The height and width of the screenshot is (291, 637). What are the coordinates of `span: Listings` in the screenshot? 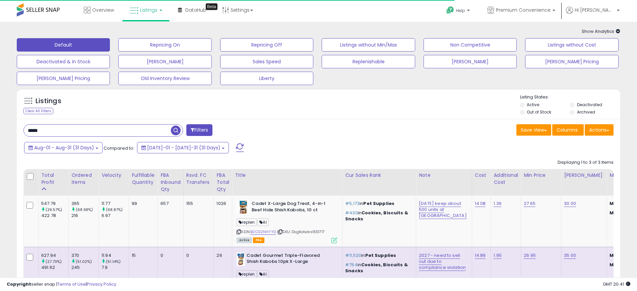 It's located at (149, 10).